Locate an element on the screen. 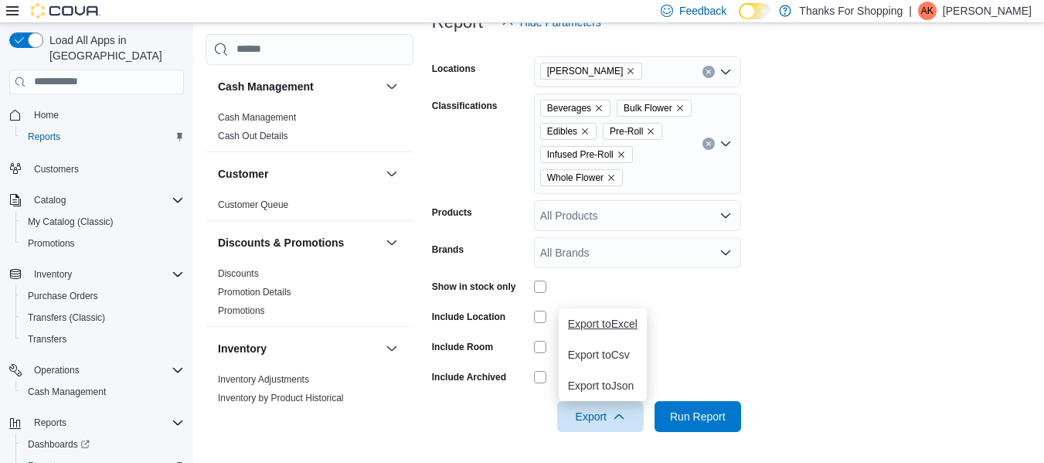 This screenshot has width=1044, height=463. span: Promotion Details is located at coordinates (254, 292).